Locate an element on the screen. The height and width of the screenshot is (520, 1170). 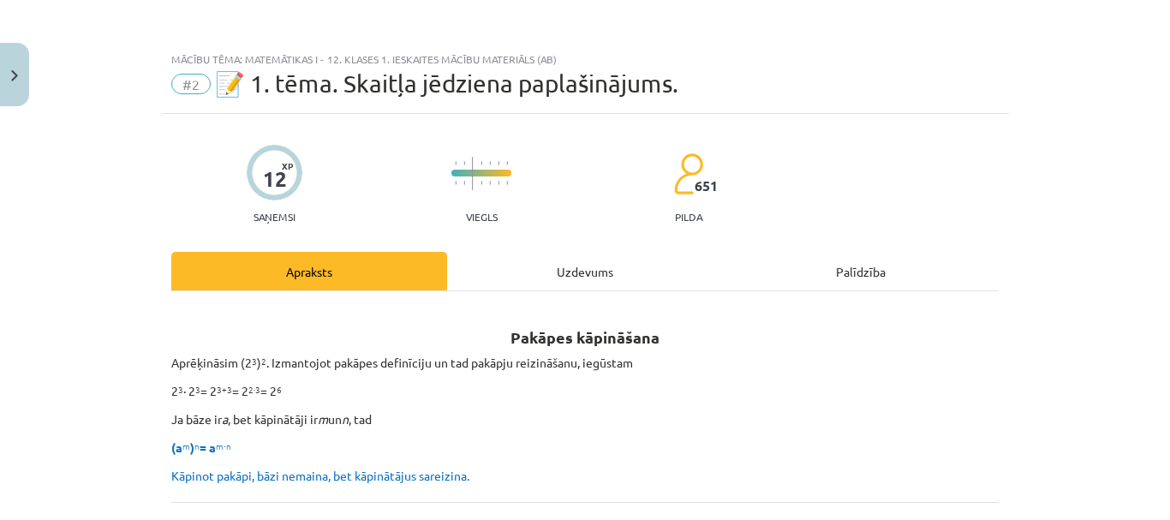
sup: 2 is located at coordinates (264, 360).